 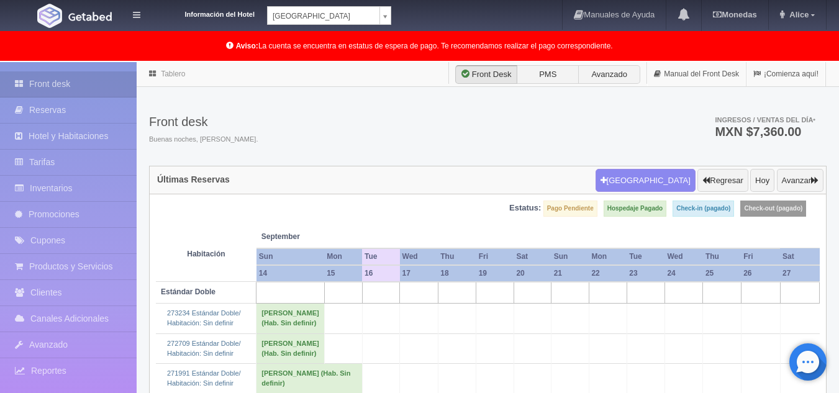 What do you see at coordinates (645, 273) in the screenshot?
I see `th: 23` at bounding box center [645, 273].